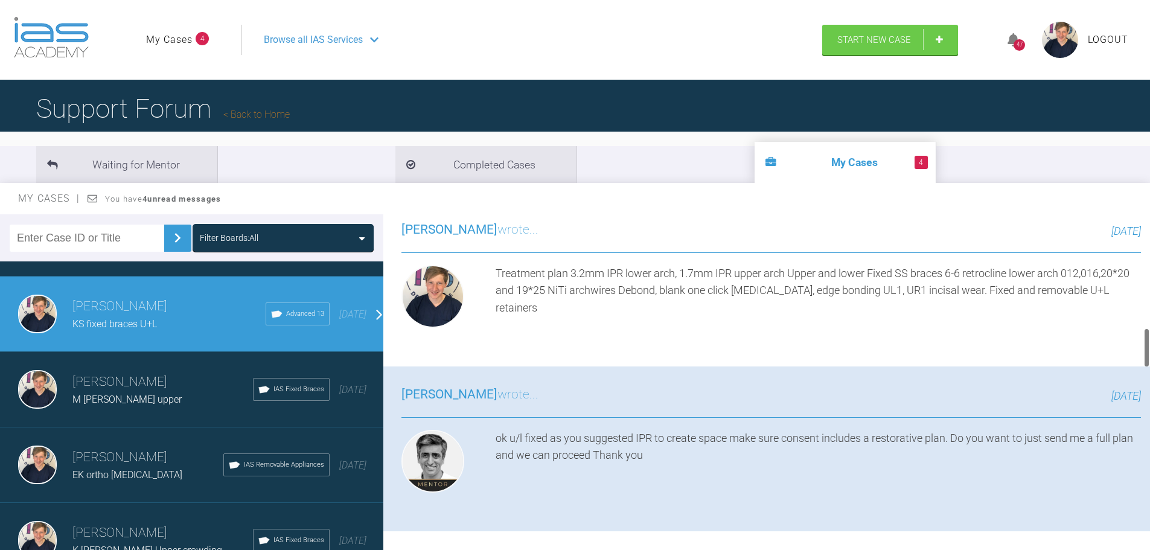 This screenshot has width=1150, height=550. I want to click on div: Treatment plan 3.2mm IPR lower arch, 1.7mm IPR upper arch Upper and lower Fixed SS braces 6-6 ret..., so click(818, 299).